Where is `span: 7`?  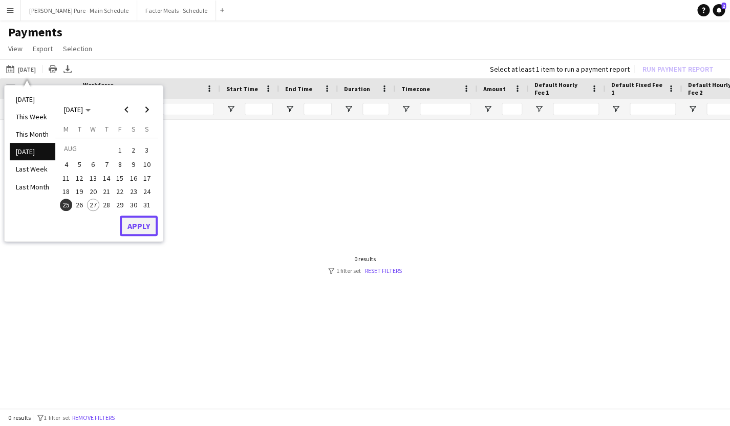 span: 7 is located at coordinates (107, 165).